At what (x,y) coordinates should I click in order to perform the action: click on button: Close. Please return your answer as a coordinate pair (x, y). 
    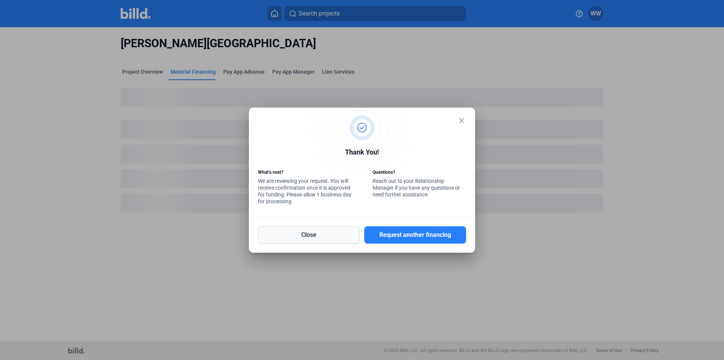
    Looking at the image, I should click on (309, 235).